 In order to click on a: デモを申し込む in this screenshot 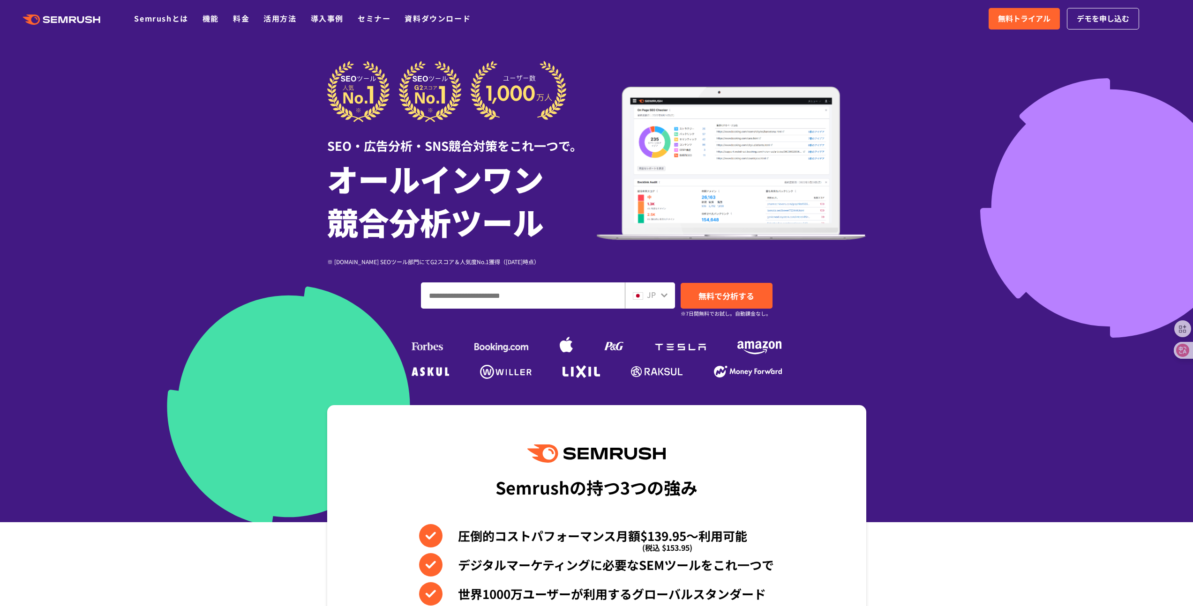, I will do `click(1103, 19)`.